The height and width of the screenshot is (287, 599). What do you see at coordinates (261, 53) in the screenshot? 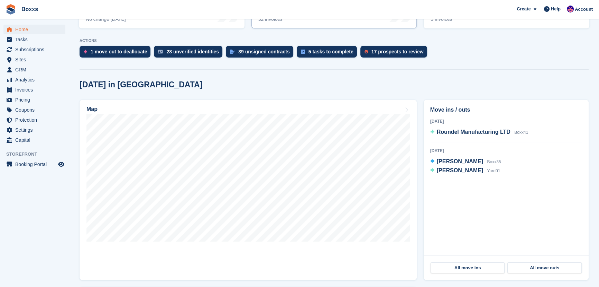
I see `a: 39 unsigned contracts` at bounding box center [261, 53].